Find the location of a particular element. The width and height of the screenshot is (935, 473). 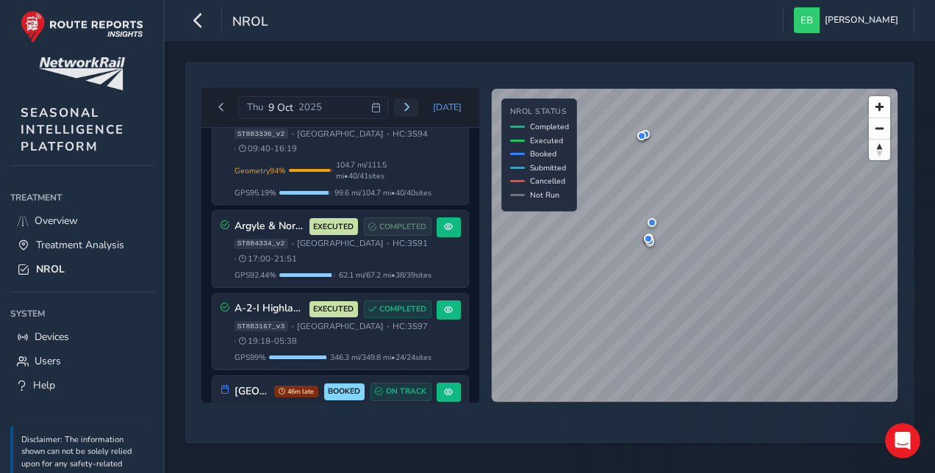

button: Zoom out is located at coordinates (879, 128).